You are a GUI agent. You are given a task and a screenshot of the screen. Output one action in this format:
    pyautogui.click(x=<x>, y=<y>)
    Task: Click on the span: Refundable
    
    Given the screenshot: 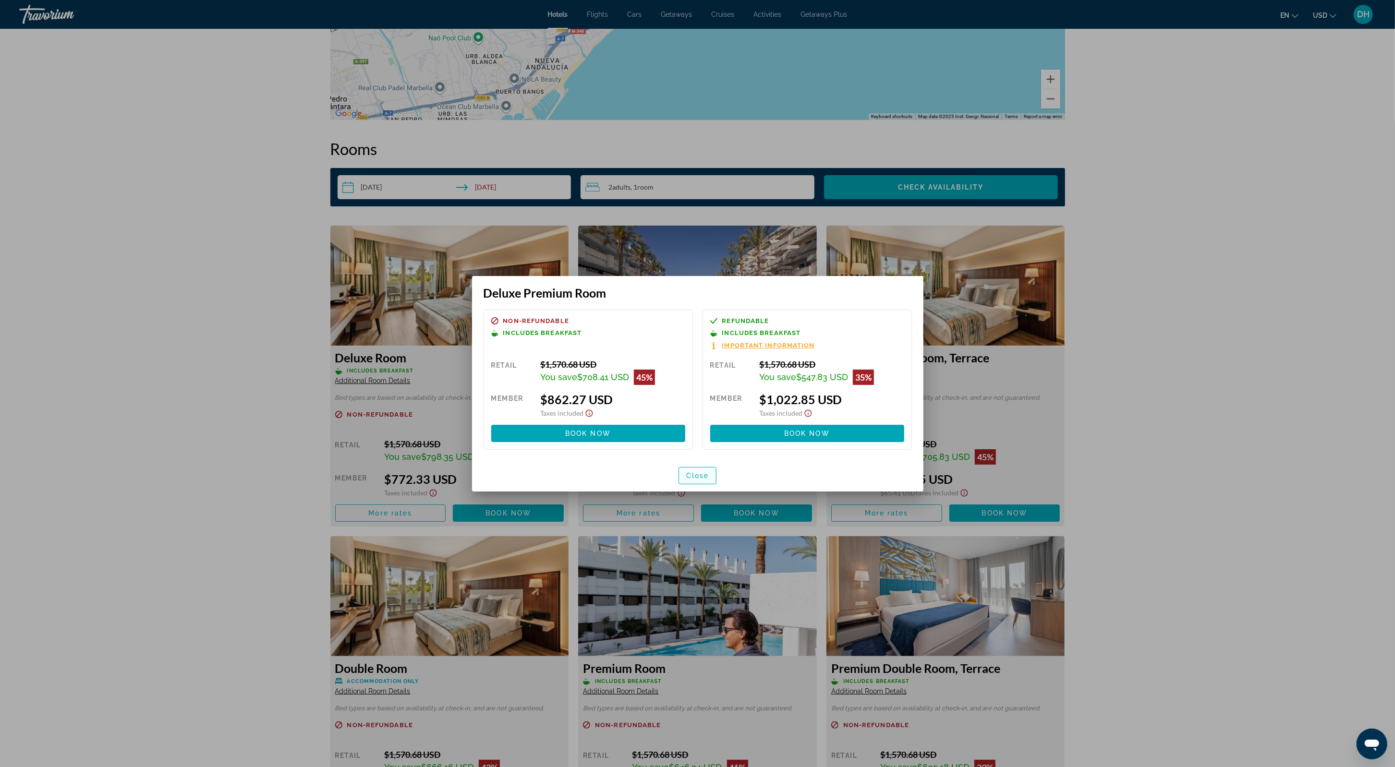 What is the action you would take?
    pyautogui.click(x=746, y=321)
    